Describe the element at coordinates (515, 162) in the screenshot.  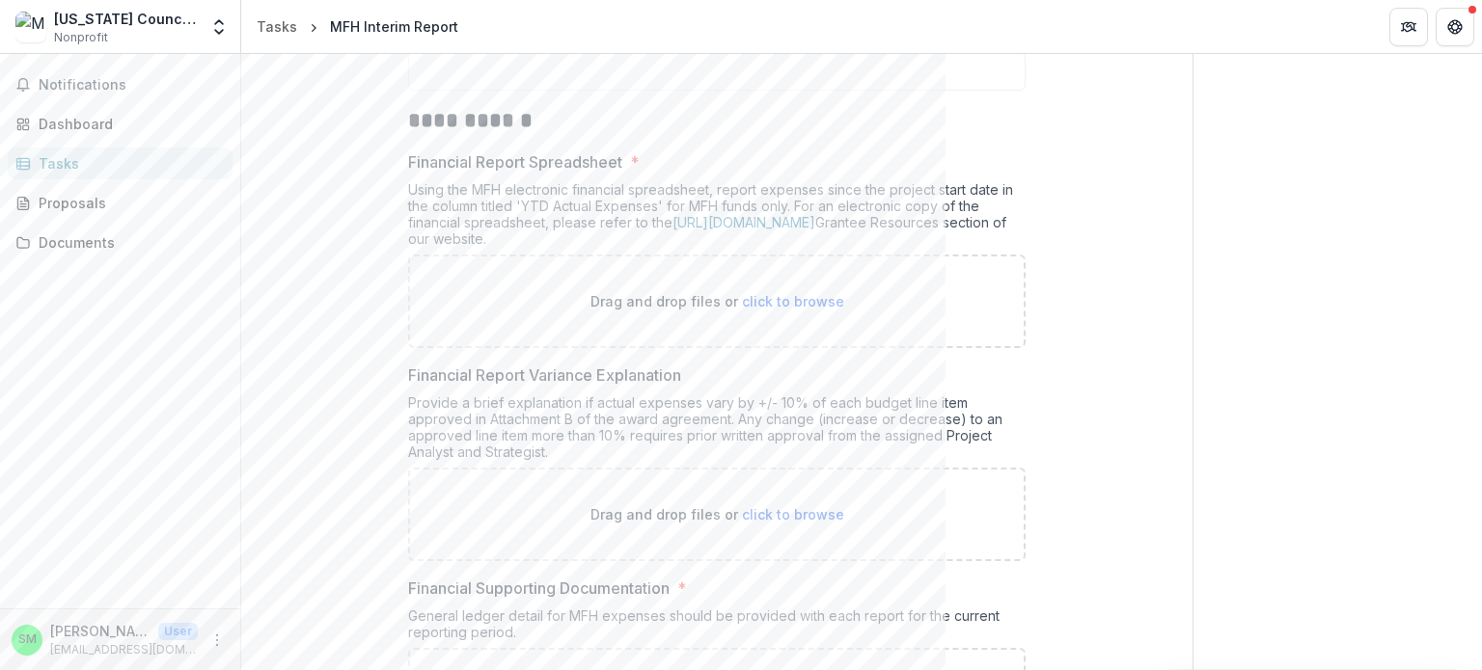
I see `p: Financial Report Spreadsheet` at that location.